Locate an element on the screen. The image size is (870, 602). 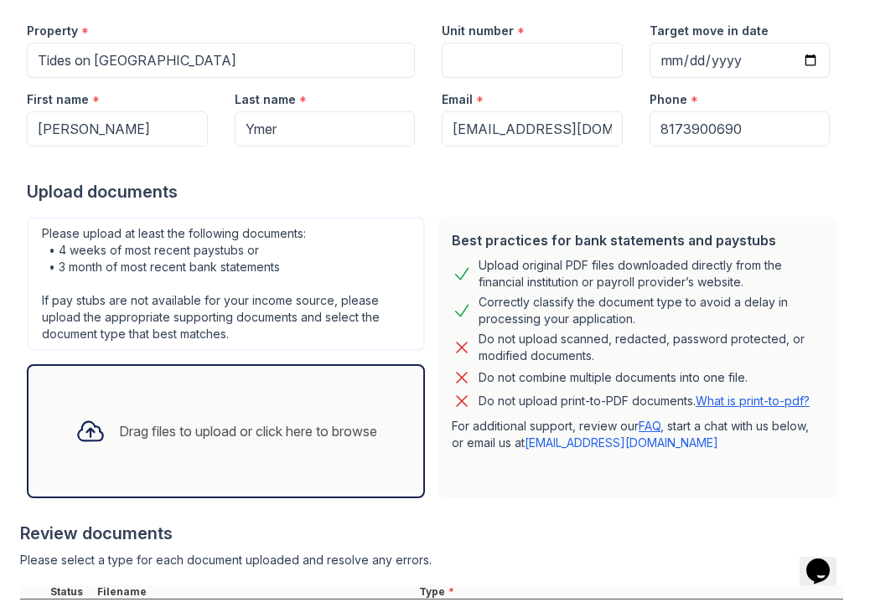
label: Property is located at coordinates (52, 31).